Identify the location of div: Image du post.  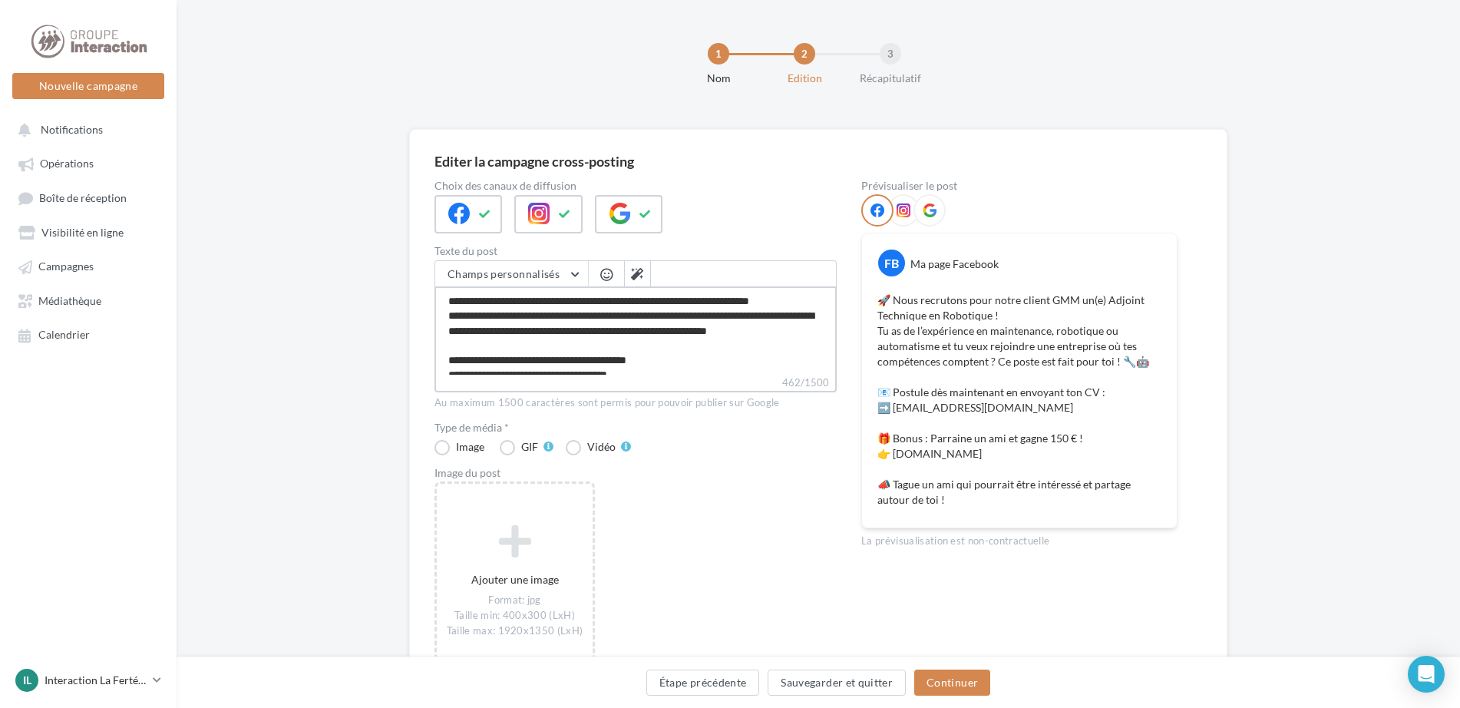
(636, 473).